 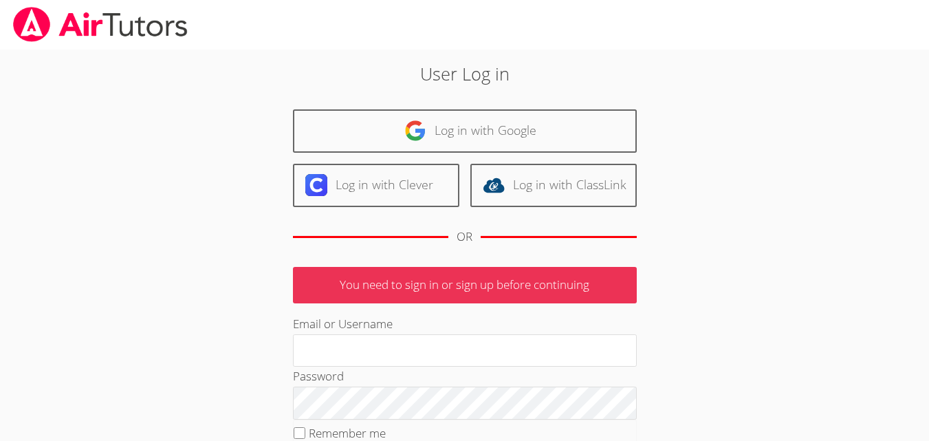 What do you see at coordinates (100, 24) in the screenshot?
I see `img: airtutors_banner-c4298cdbf04f3fff15de1276eac7730deb9818008684d7c2e4769d2f7ddbe033.png` at bounding box center [100, 24].